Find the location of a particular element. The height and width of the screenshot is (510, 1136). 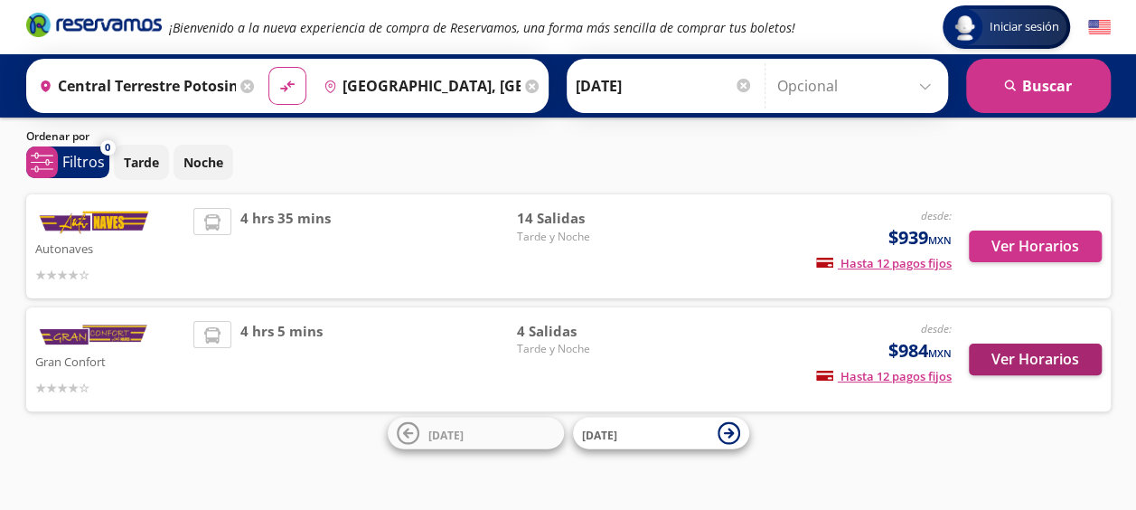

span: 14 Salidas is located at coordinates (579, 218).